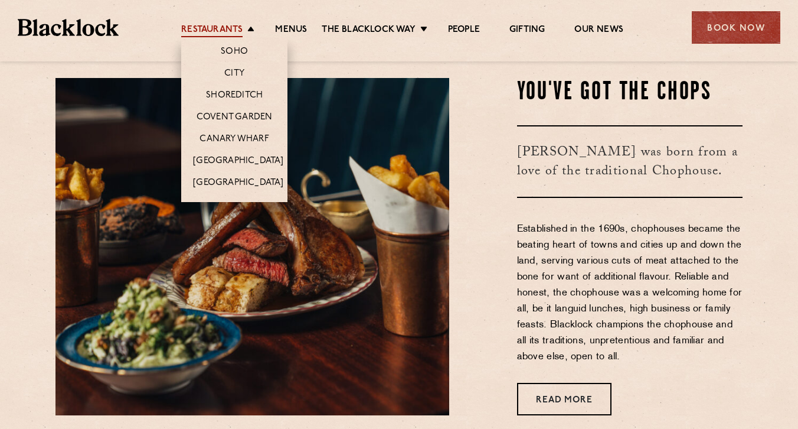 This screenshot has width=798, height=429. What do you see at coordinates (68, 27) in the screenshot?
I see `img: BL_Textured_Logo-footer-cropped.svg` at bounding box center [68, 27].